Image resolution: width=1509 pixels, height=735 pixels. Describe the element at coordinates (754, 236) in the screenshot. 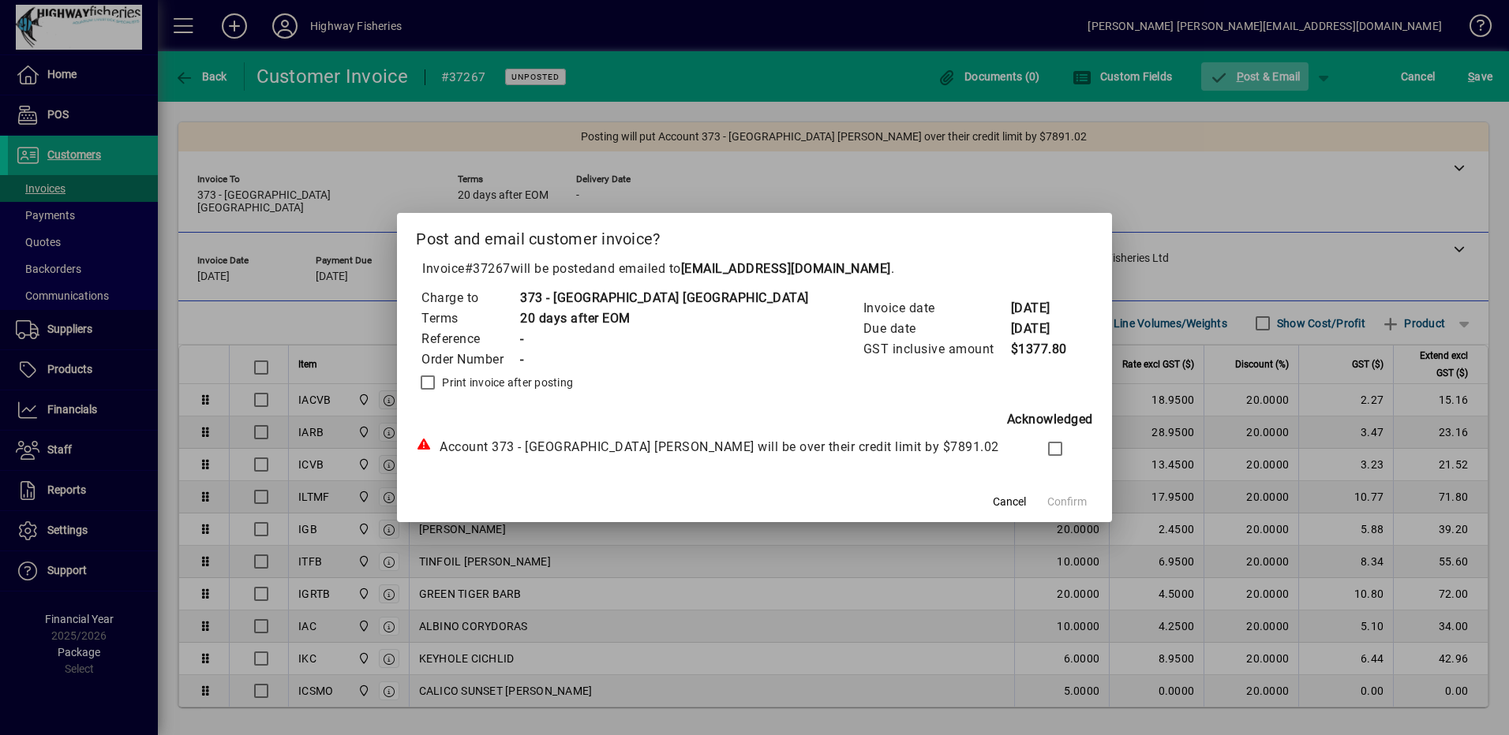

I see `h2: Post and email customer invoice?` at that location.